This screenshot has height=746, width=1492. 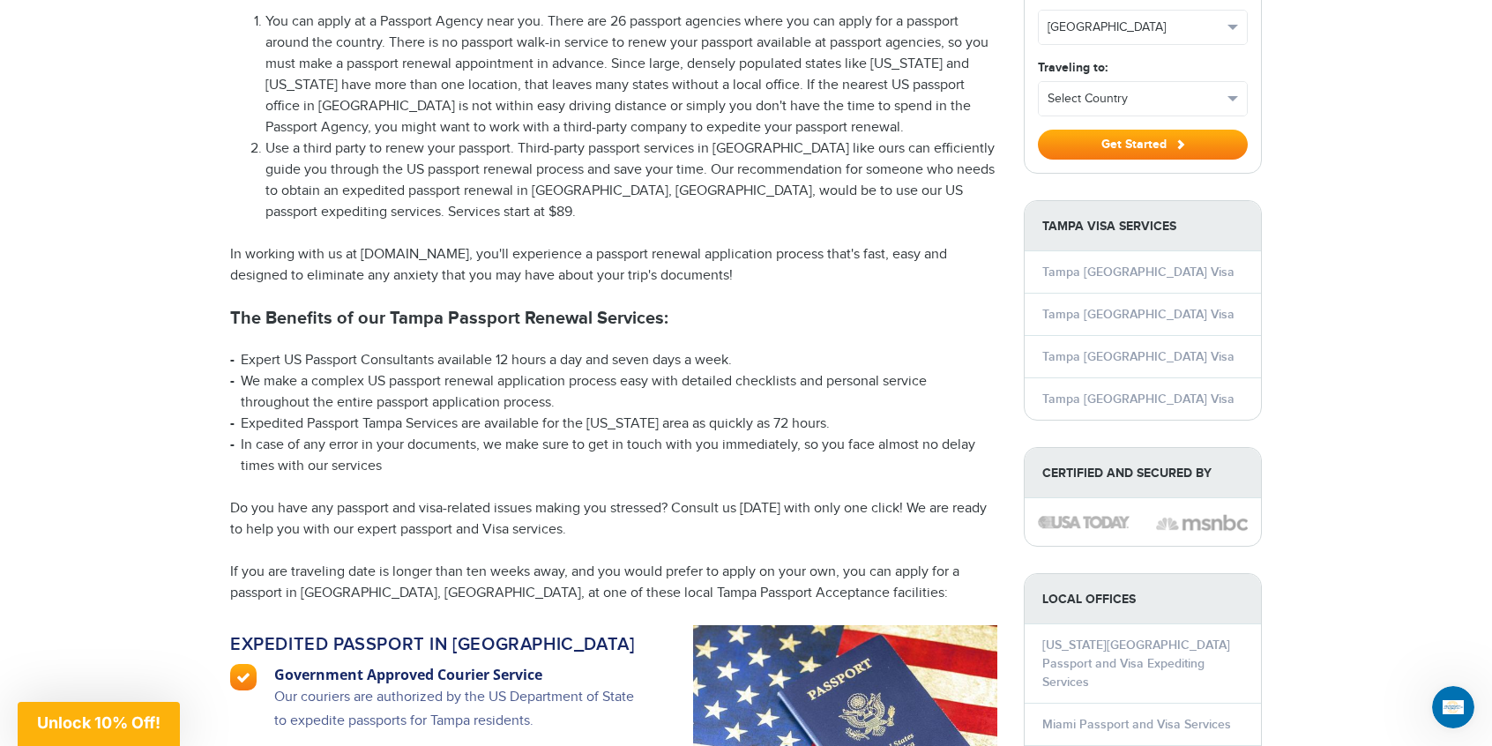 What do you see at coordinates (614, 392) in the screenshot?
I see `li: We make a complex US passport renewal application process easy with detailed checklists and perso...` at bounding box center [614, 392].